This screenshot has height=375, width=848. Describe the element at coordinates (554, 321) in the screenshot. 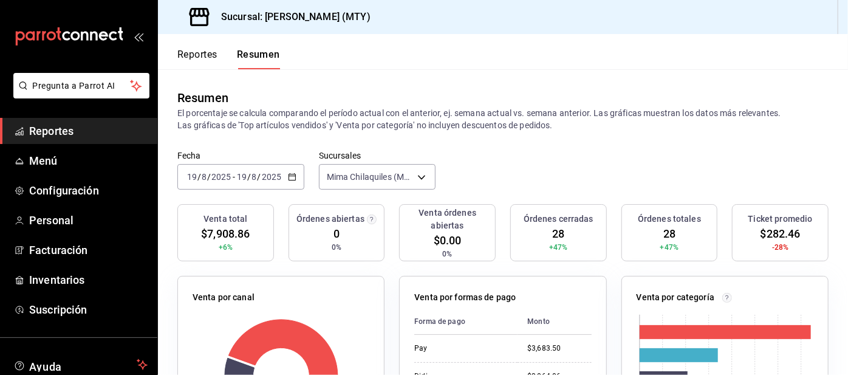

I see `th: Monto` at that location.